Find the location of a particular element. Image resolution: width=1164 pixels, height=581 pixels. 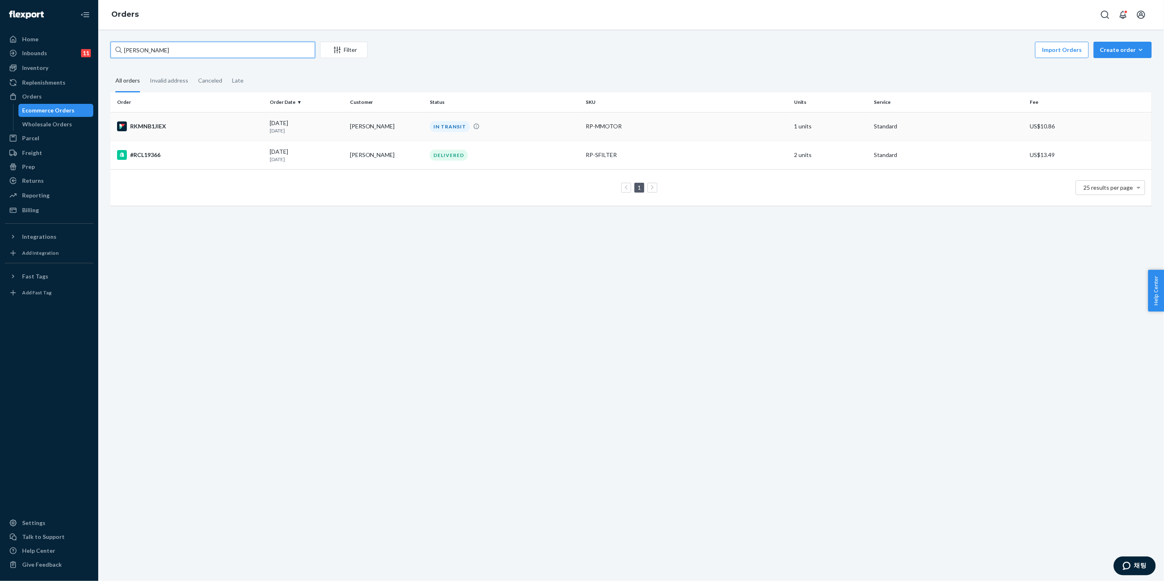

div: Settings is located at coordinates (34, 523).